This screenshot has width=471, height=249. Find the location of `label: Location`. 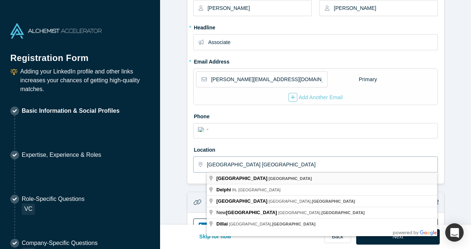

label: Location is located at coordinates (315, 149).